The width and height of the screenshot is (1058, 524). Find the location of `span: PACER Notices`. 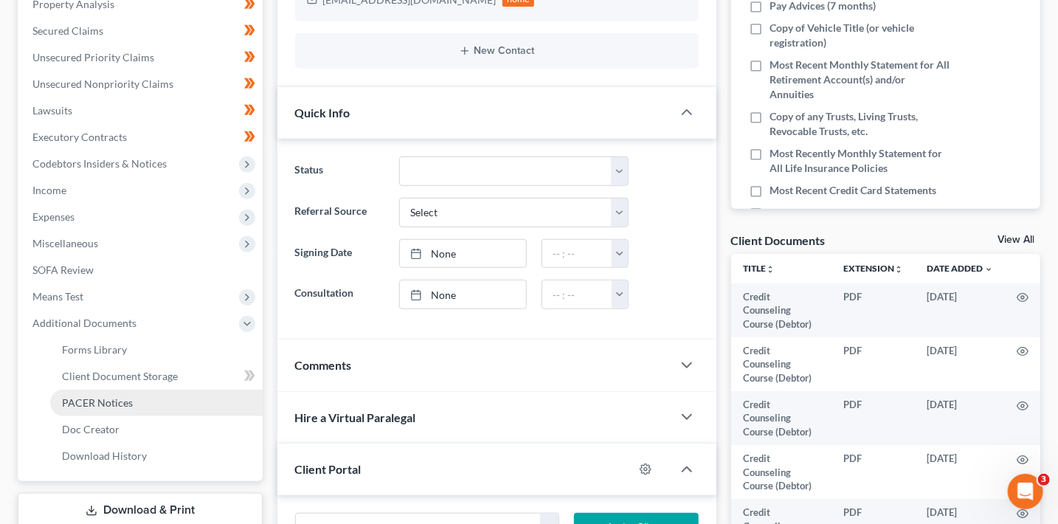

span: PACER Notices is located at coordinates (97, 402).